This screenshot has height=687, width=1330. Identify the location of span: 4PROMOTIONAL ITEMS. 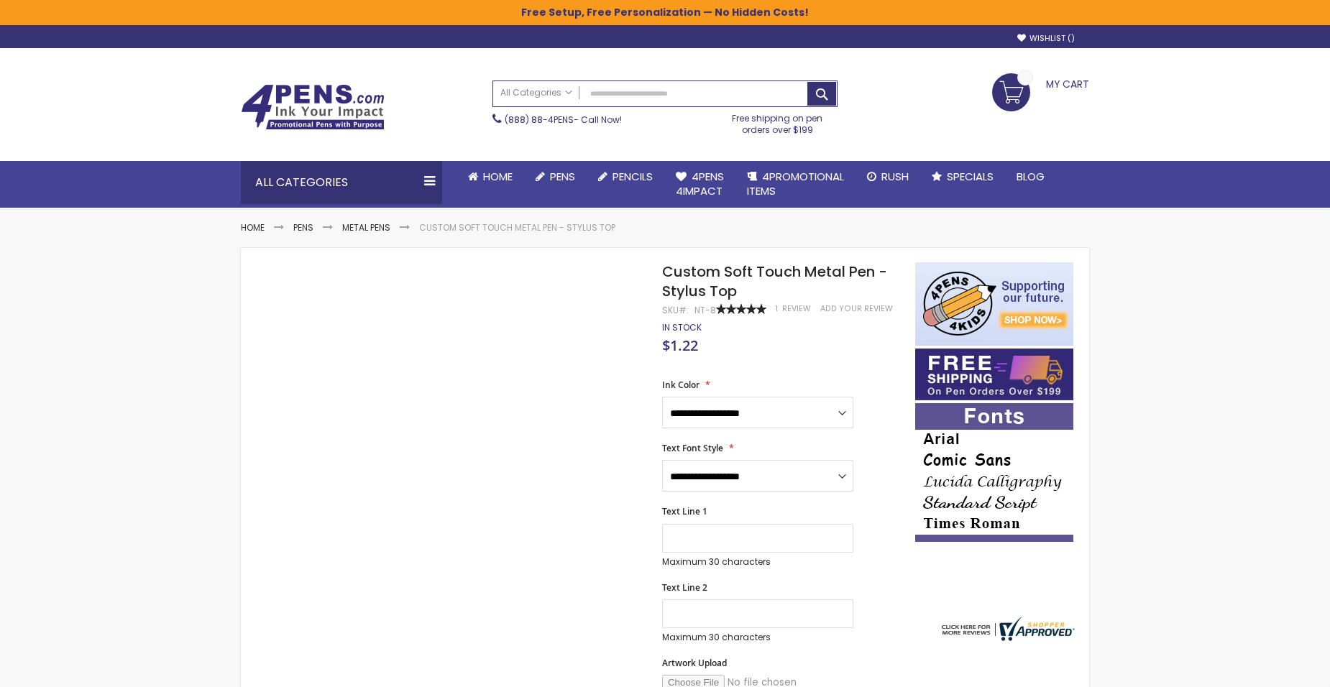
(795, 183).